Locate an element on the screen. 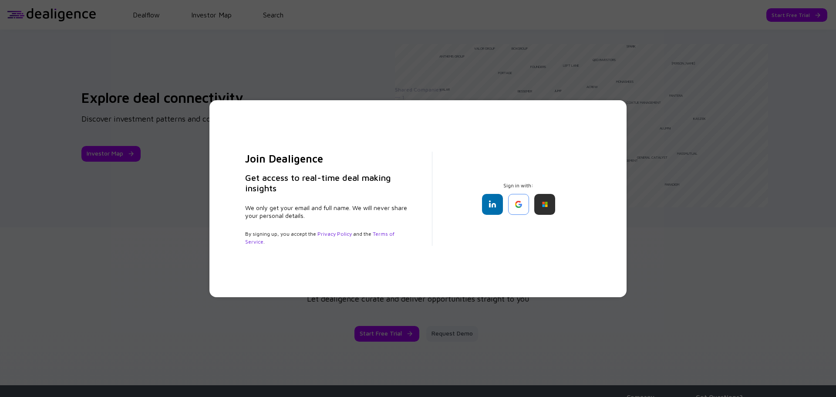 The width and height of the screenshot is (836, 397). a: Privacy Policy is located at coordinates (334, 233).